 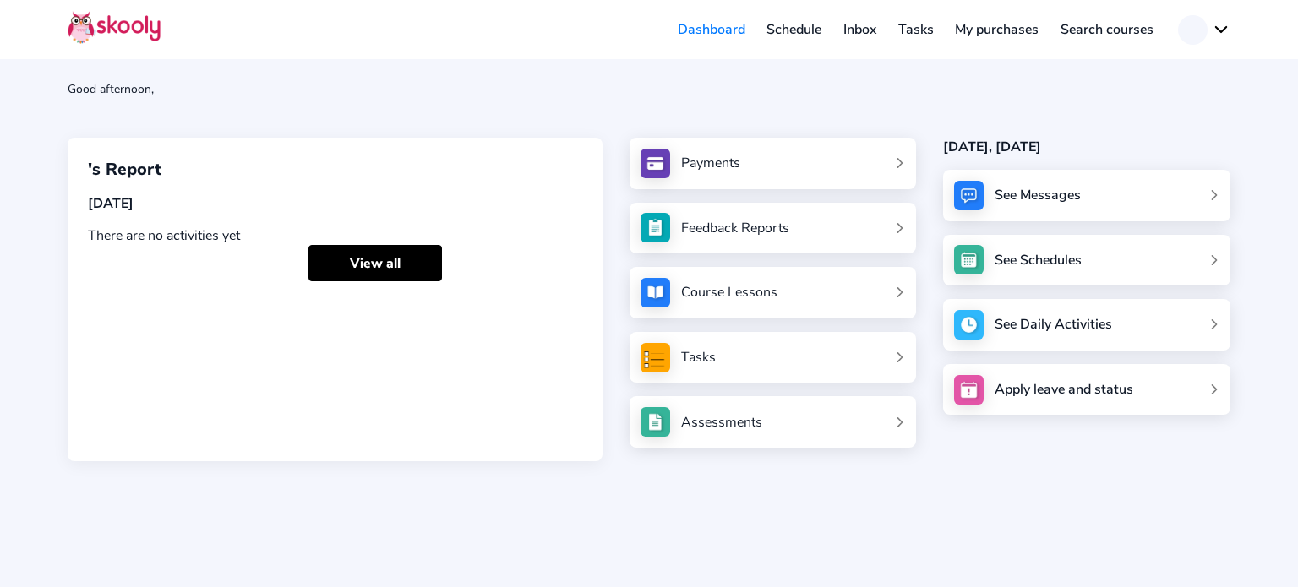 I want to click on img: courses.jpg, so click(x=655, y=292).